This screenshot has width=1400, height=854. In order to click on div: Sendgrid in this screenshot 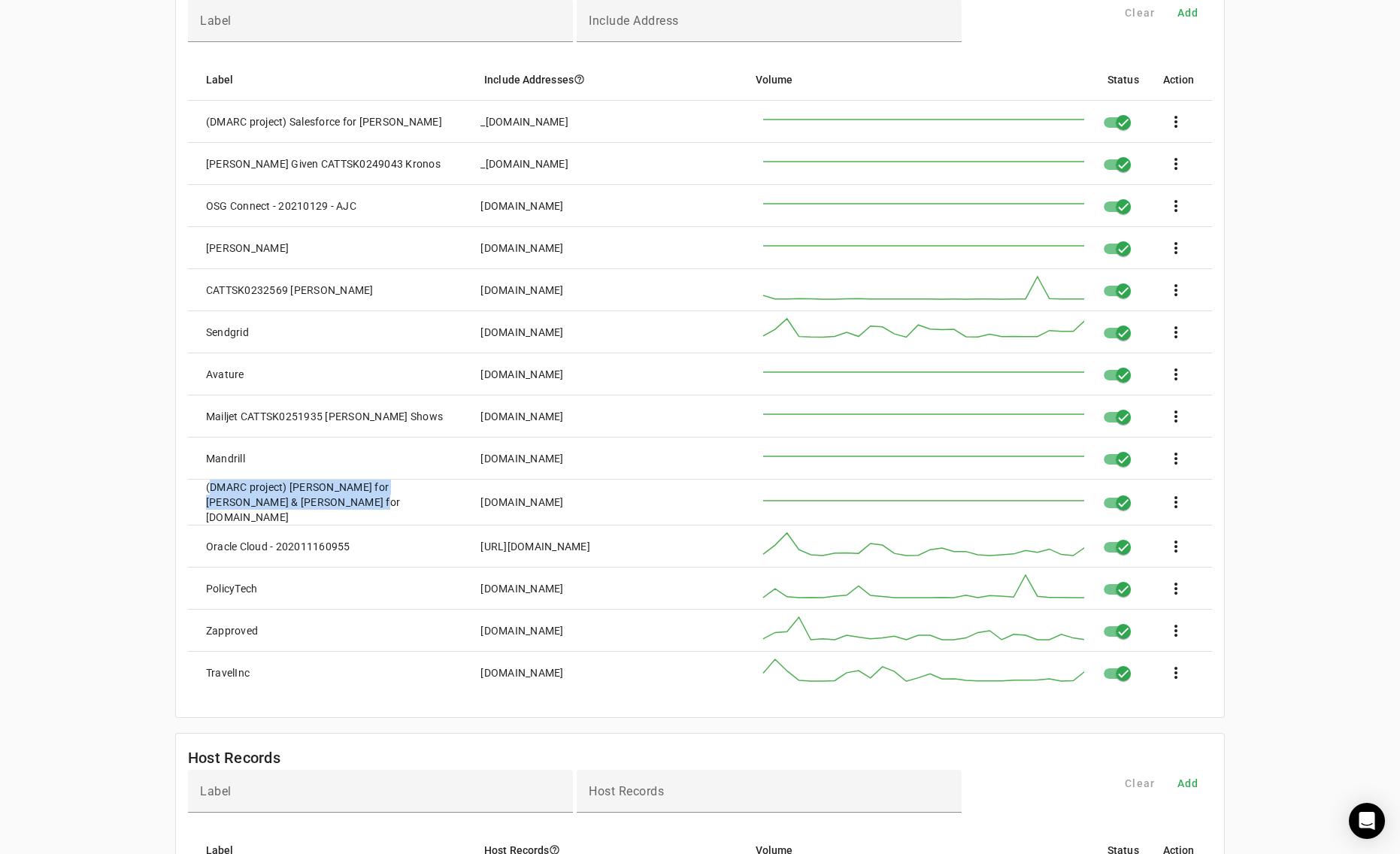, I will do `click(227, 332)`.